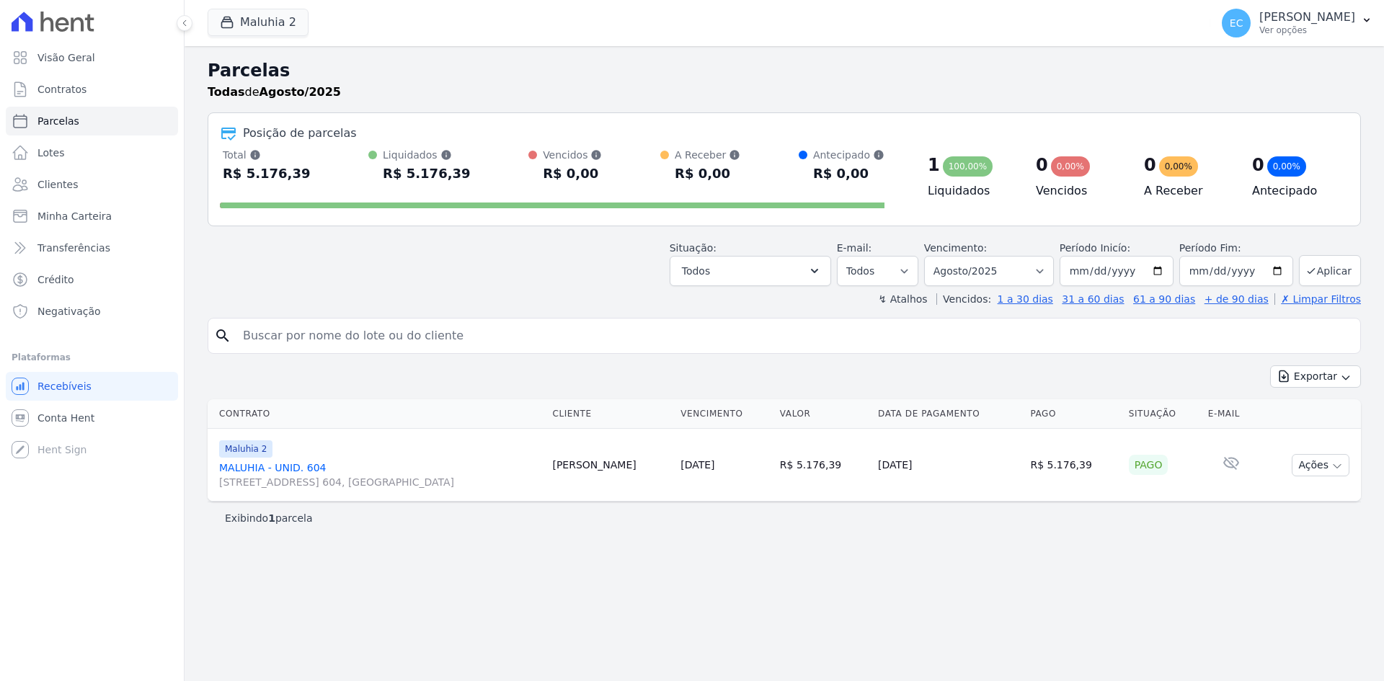 The image size is (1384, 681). I want to click on button: Ações, so click(1321, 465).